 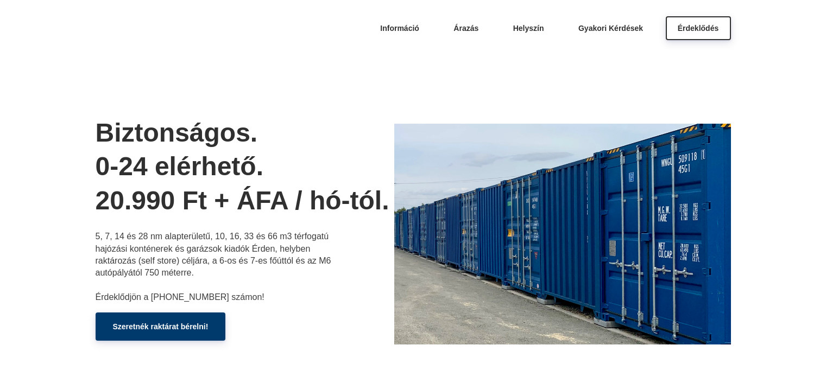 I want to click on a: Árazás, so click(x=466, y=28).